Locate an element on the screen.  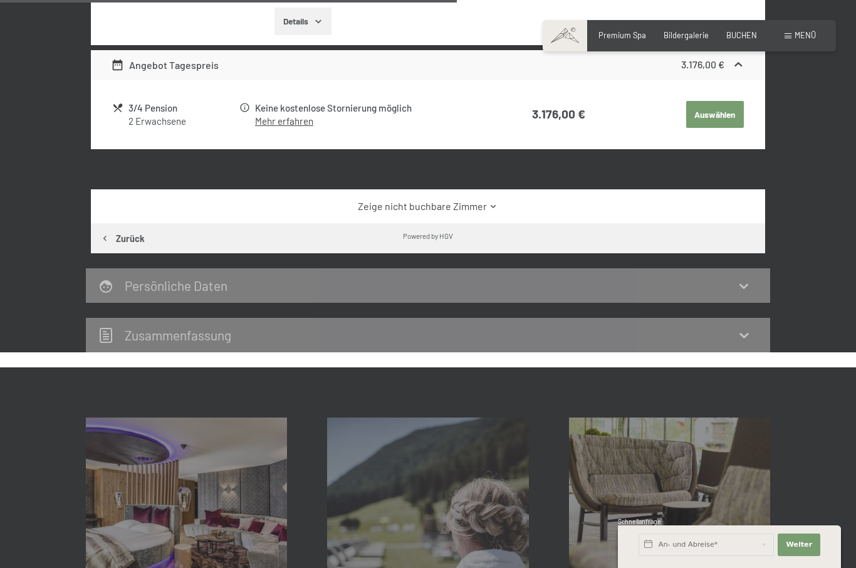
span: Bildergalerie is located at coordinates (686, 35).